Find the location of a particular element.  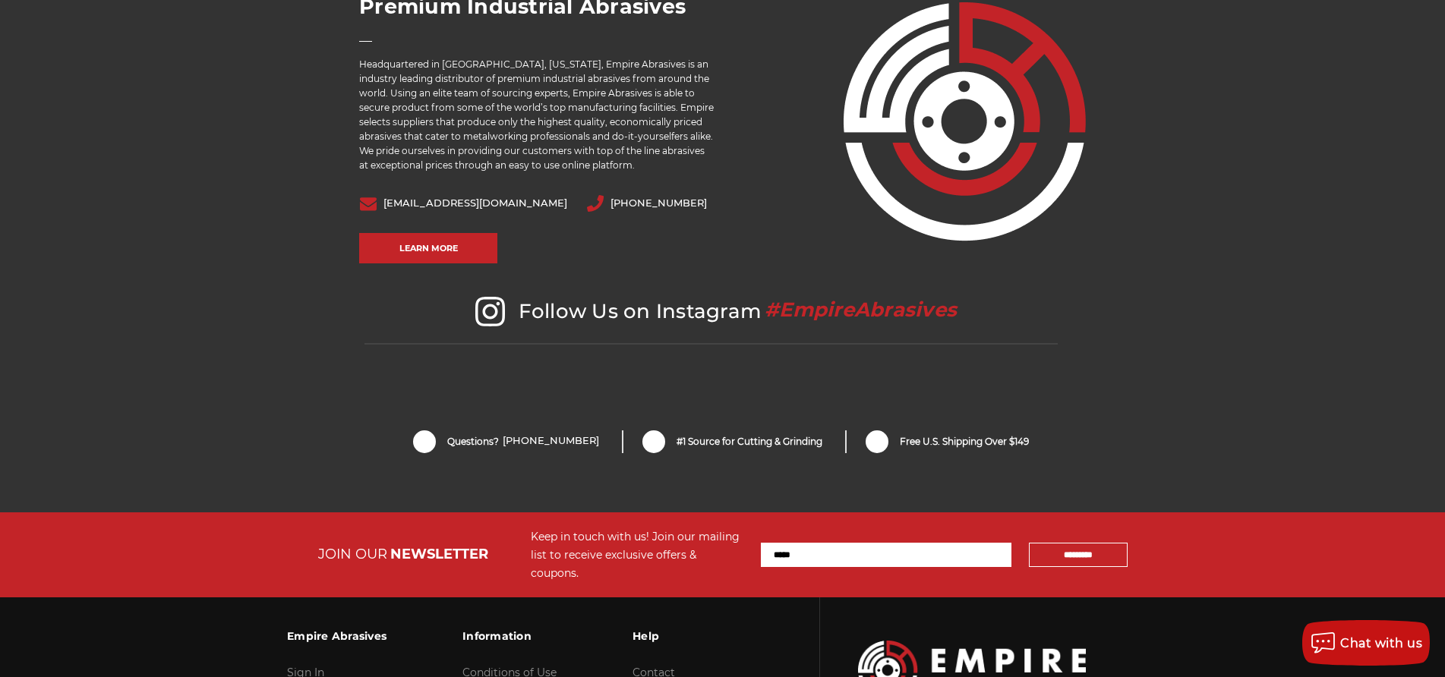

h3: Information is located at coordinates (509, 636).